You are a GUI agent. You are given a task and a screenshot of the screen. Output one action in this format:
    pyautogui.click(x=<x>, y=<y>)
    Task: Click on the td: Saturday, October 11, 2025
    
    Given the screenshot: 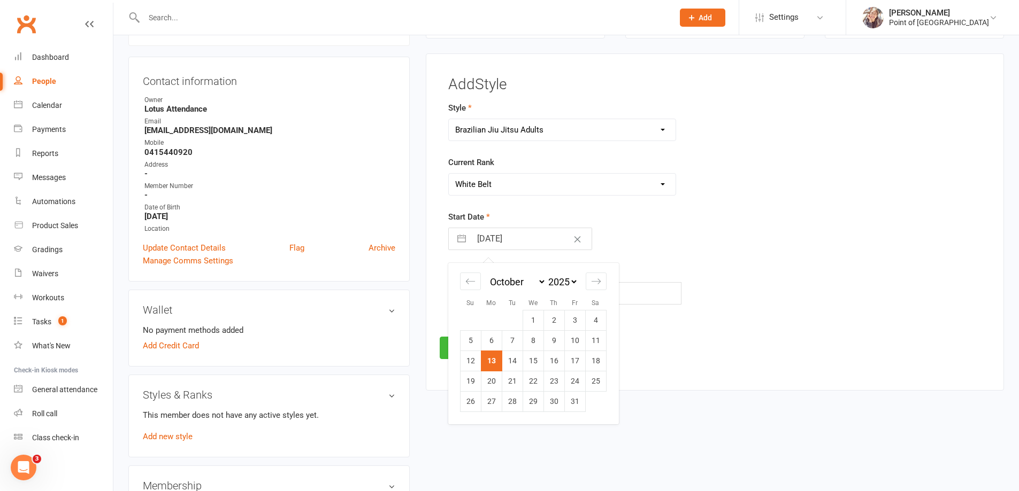 What is the action you would take?
    pyautogui.click(x=595, y=341)
    